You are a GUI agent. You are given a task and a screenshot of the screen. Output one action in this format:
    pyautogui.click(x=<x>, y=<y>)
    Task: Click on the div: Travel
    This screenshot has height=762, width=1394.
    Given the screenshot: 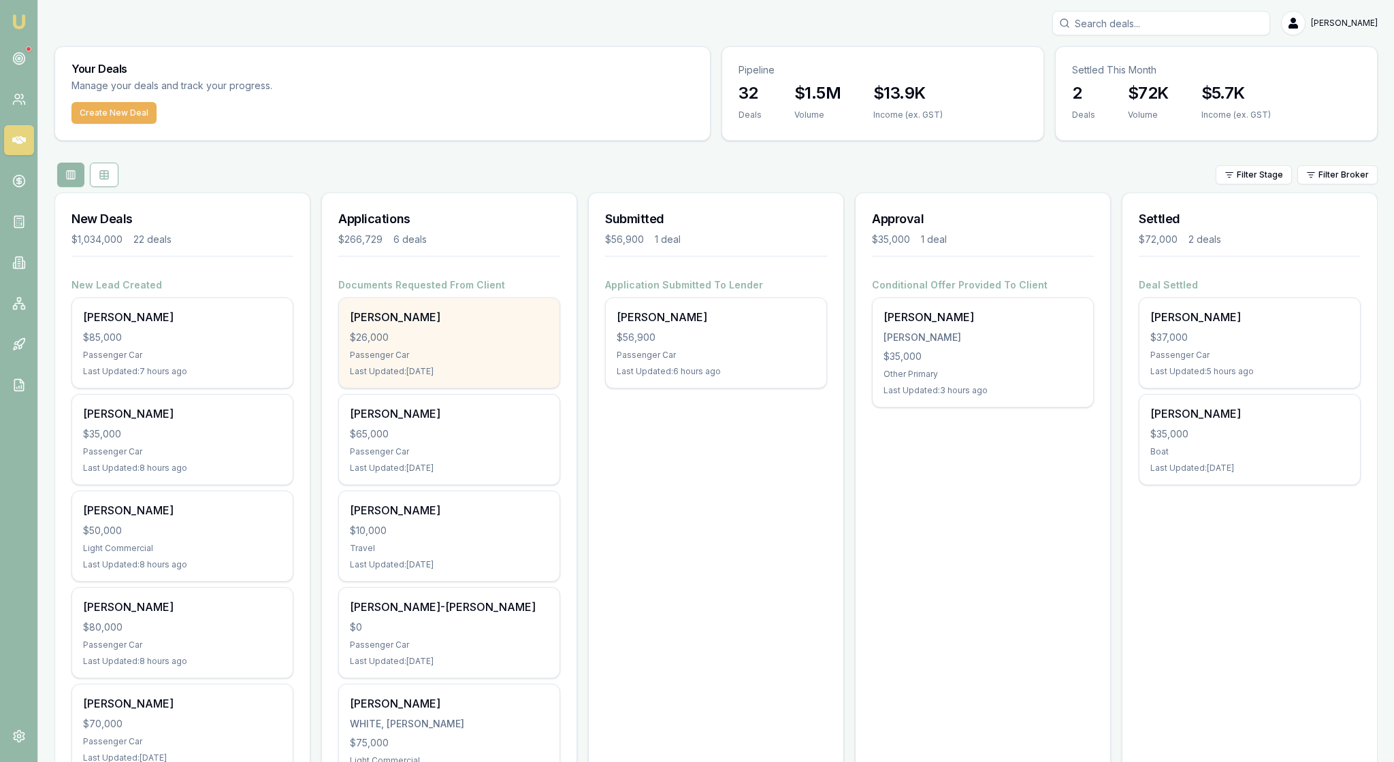 What is the action you would take?
    pyautogui.click(x=449, y=549)
    